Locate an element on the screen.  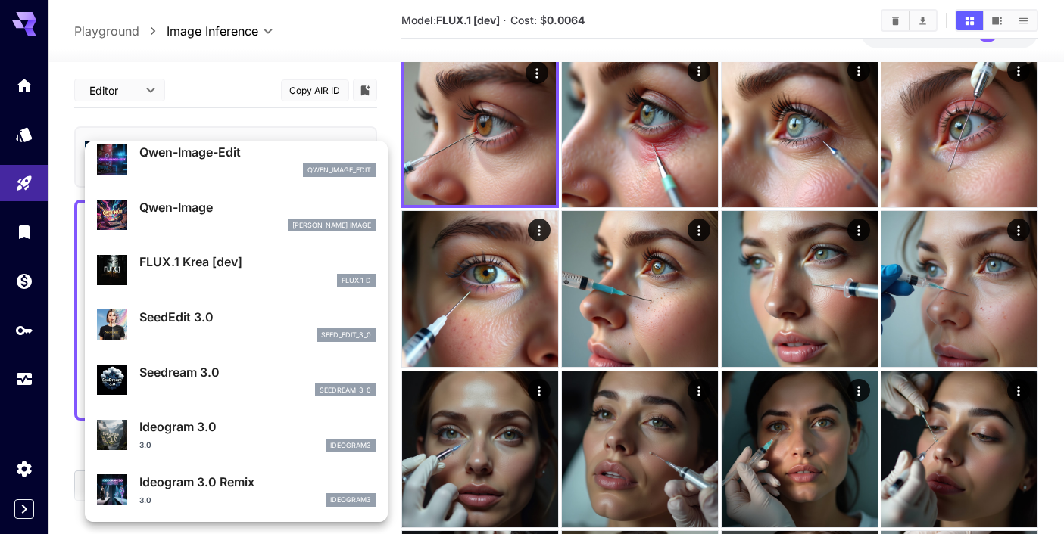
p: Qwen-Image-Edit is located at coordinates (257, 152).